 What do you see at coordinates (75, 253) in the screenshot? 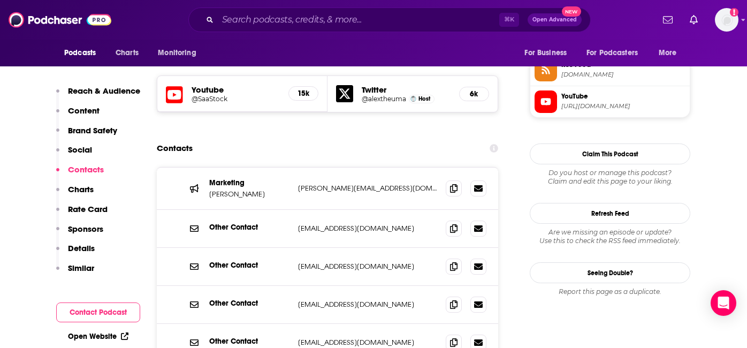
I see `button: Details` at bounding box center [75, 253].